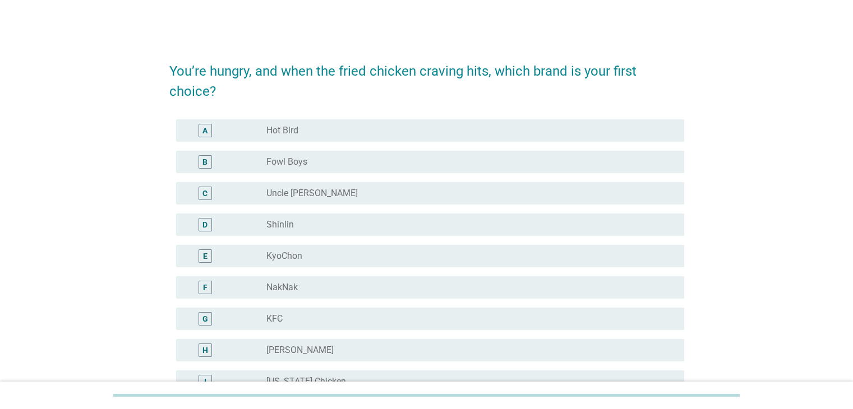  I want to click on div: H, so click(205, 350).